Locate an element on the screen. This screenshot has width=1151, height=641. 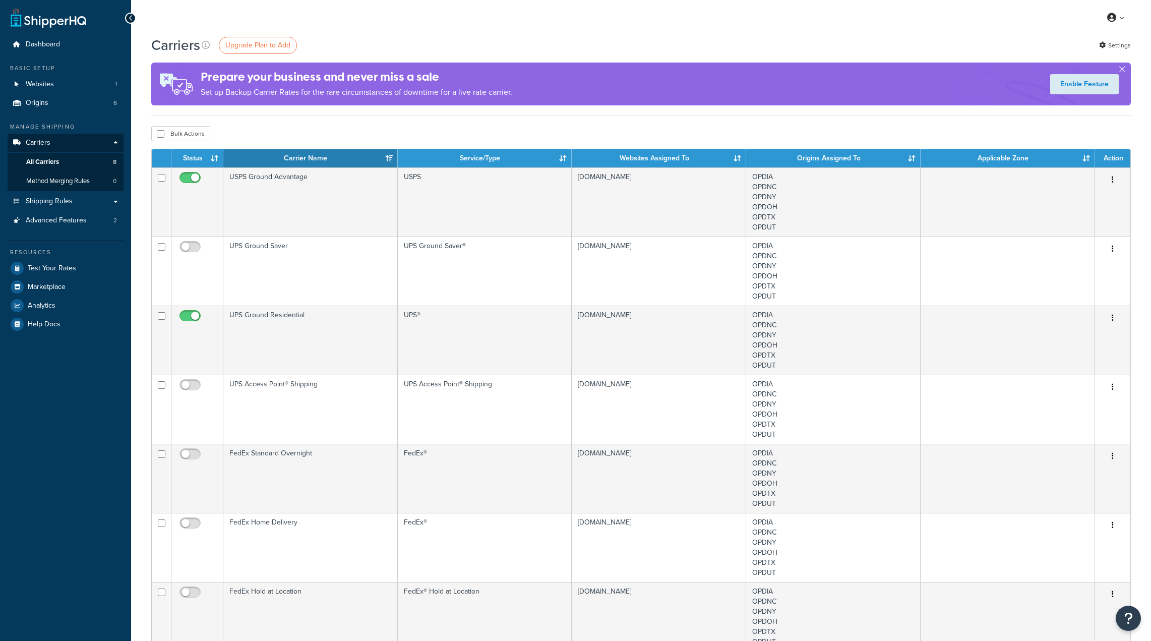
span: Shipping Rules is located at coordinates (49, 201).